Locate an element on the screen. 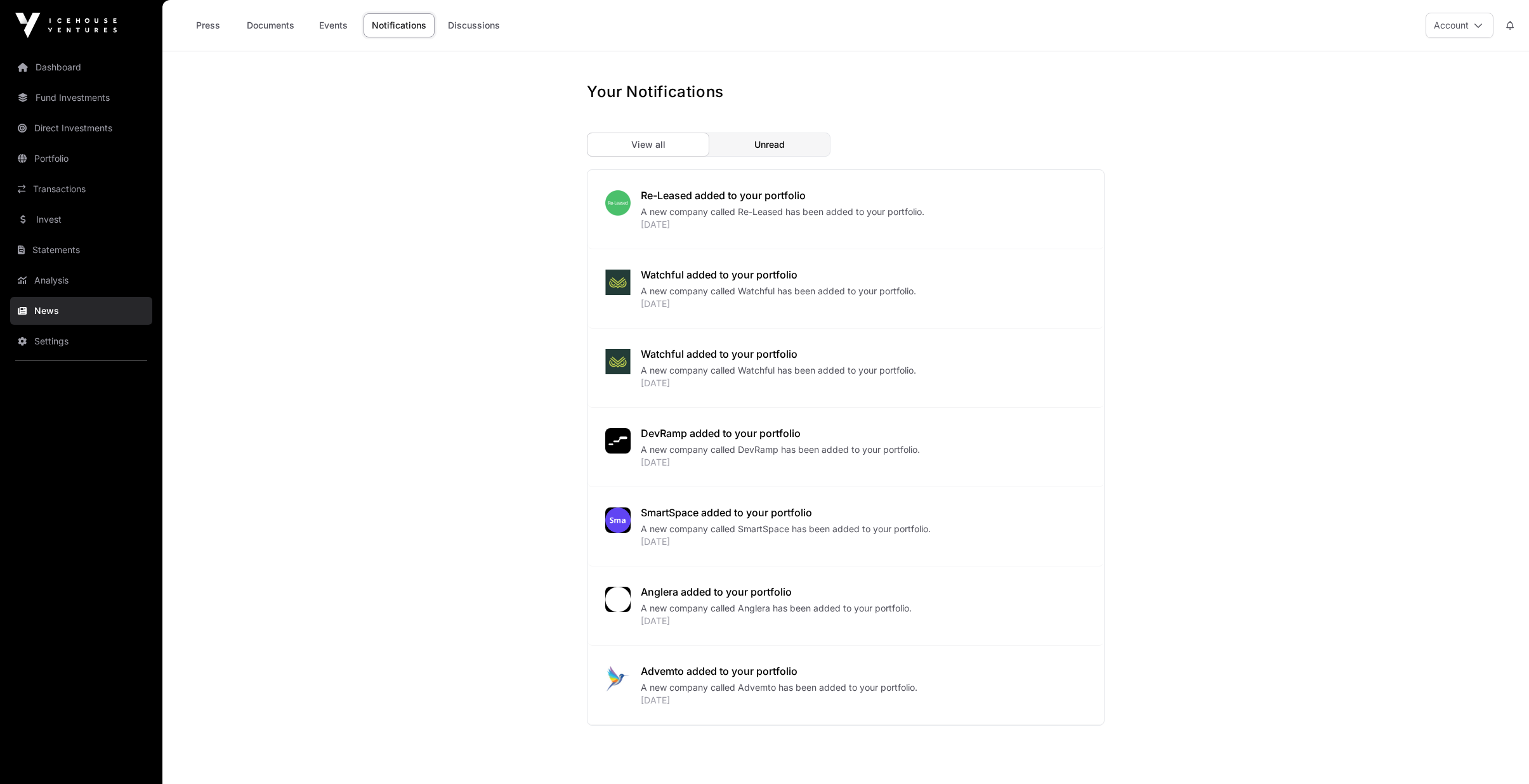 The height and width of the screenshot is (784, 1529). a: SmartSpace added to your portfolioA new company called SmartSpace has been added to your portfoli... is located at coordinates (846, 527).